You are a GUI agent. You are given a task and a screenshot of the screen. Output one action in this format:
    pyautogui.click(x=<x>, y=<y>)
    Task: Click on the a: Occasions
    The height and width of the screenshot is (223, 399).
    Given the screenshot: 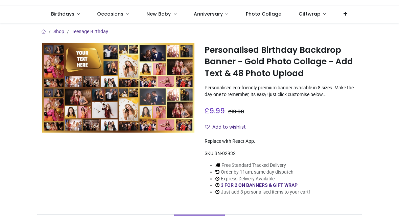 What is the action you would take?
    pyautogui.click(x=113, y=14)
    